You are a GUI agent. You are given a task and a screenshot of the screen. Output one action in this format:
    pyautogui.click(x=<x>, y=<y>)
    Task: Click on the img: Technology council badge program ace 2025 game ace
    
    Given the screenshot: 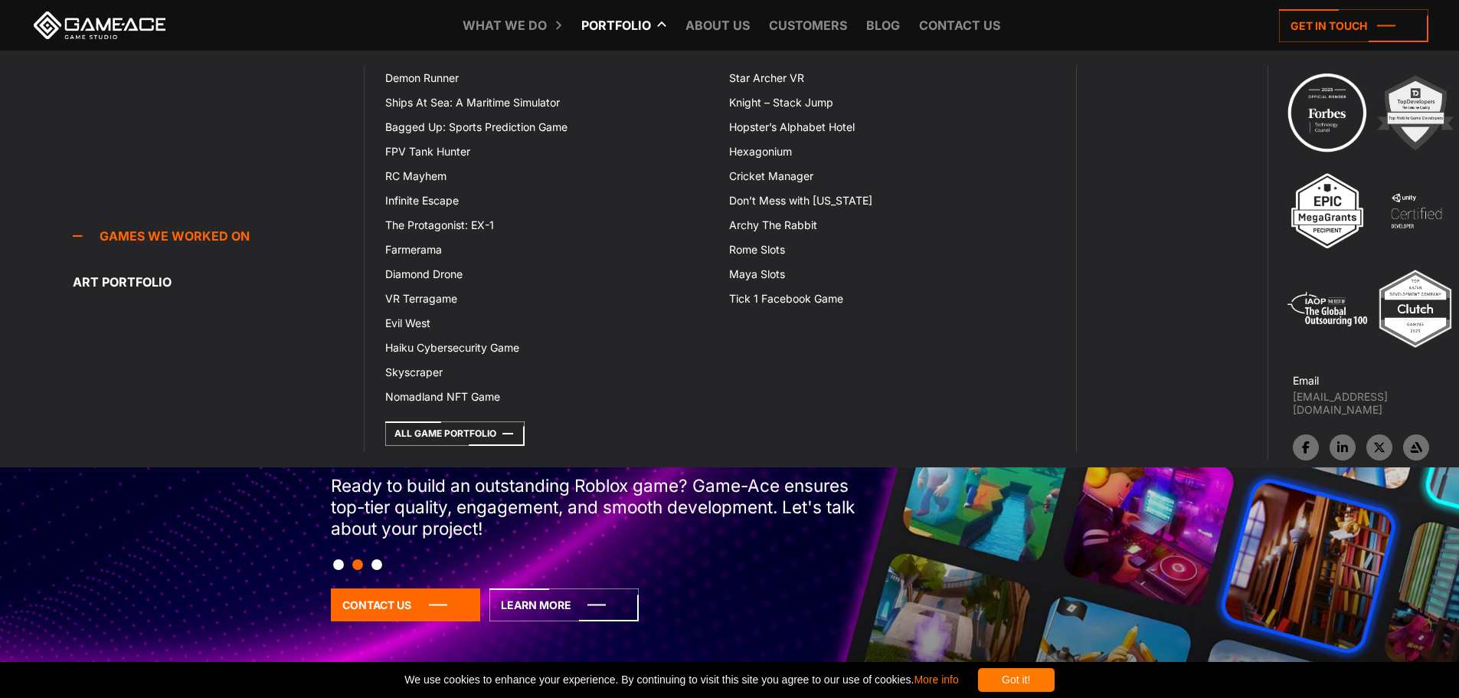 What is the action you would take?
    pyautogui.click(x=1327, y=113)
    